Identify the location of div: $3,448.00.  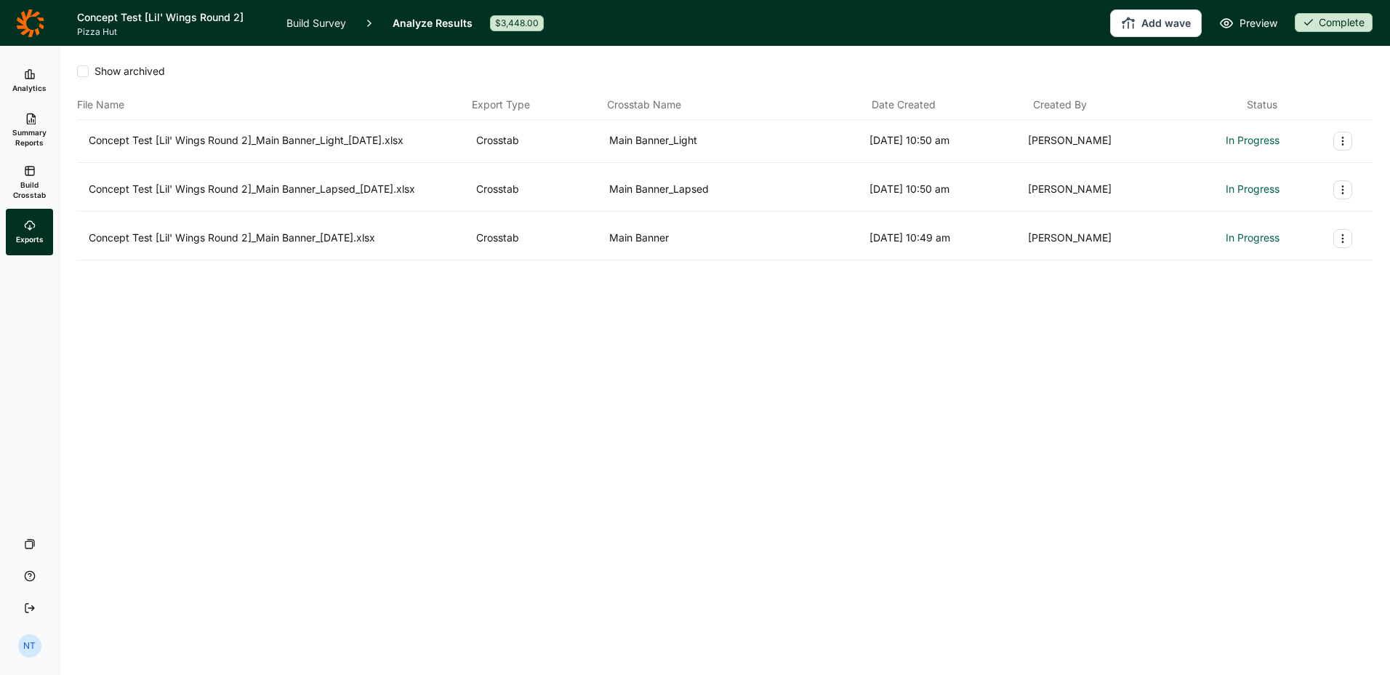
(517, 23).